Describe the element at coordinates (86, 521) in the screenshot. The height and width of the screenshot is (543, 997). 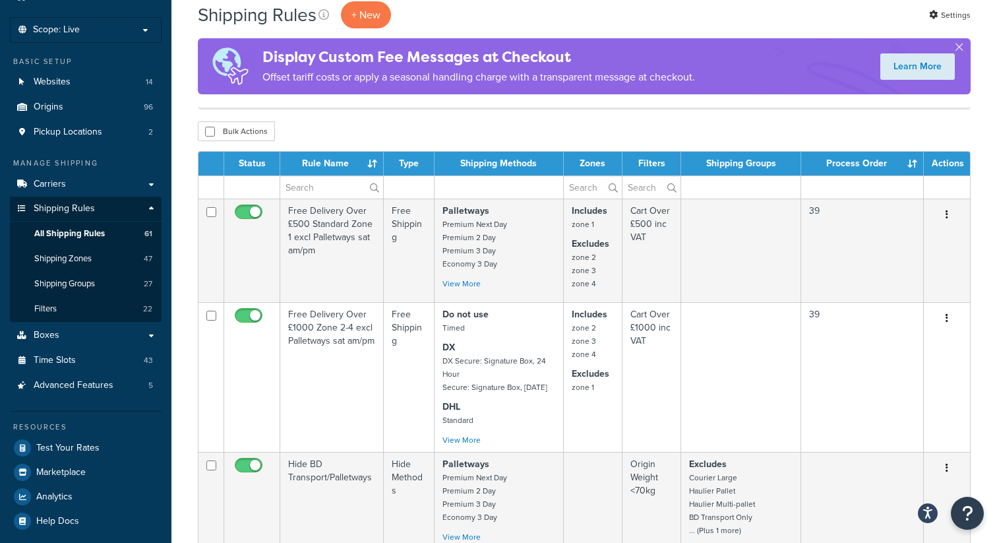
I see `li: Help Docs` at that location.